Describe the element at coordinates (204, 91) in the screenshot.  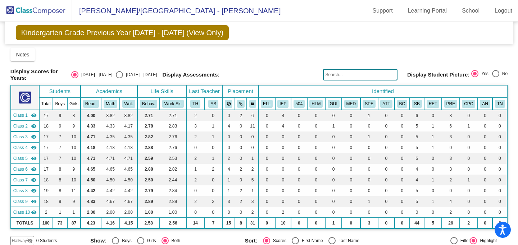
I see `th: Last Teacher` at that location.